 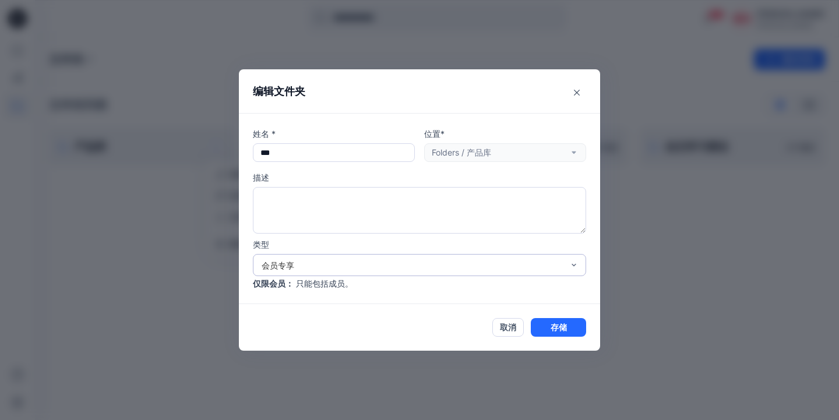 What do you see at coordinates (273, 283) in the screenshot?
I see `p: 仅限会员 ：` at bounding box center [273, 283].